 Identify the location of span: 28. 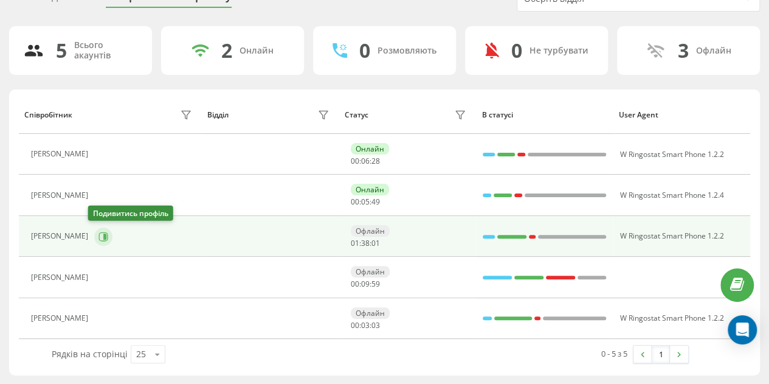
(376, 161).